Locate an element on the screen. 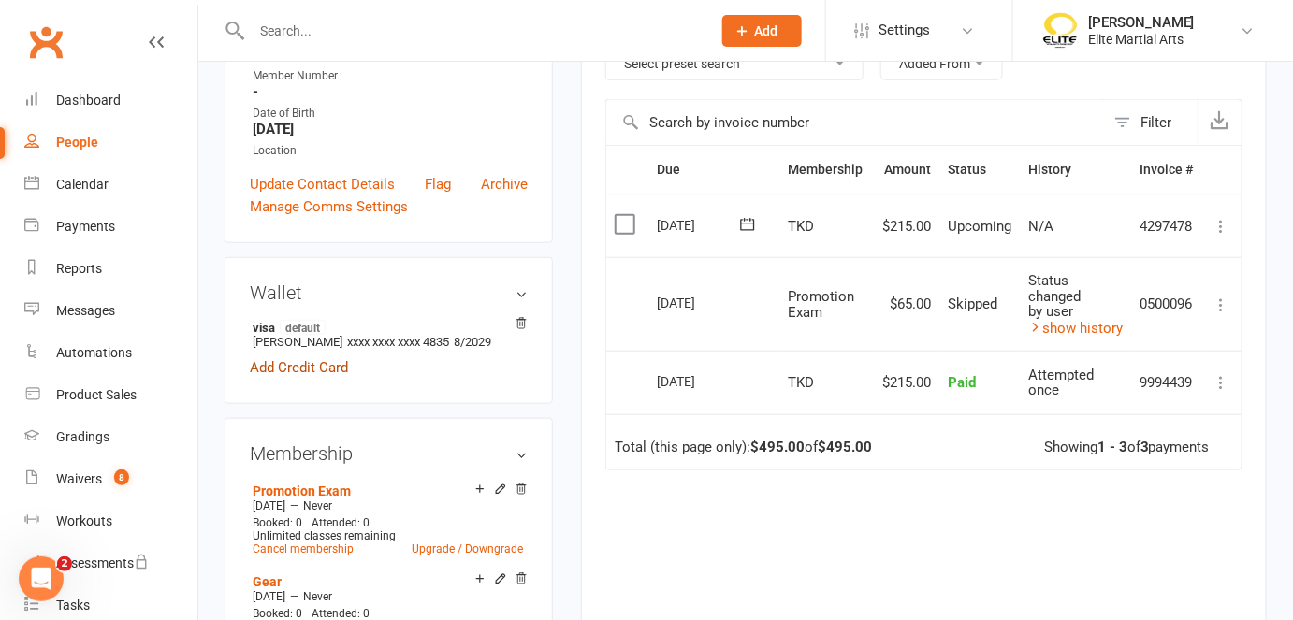 The image size is (1293, 620). a: Update Contact Details is located at coordinates (322, 184).